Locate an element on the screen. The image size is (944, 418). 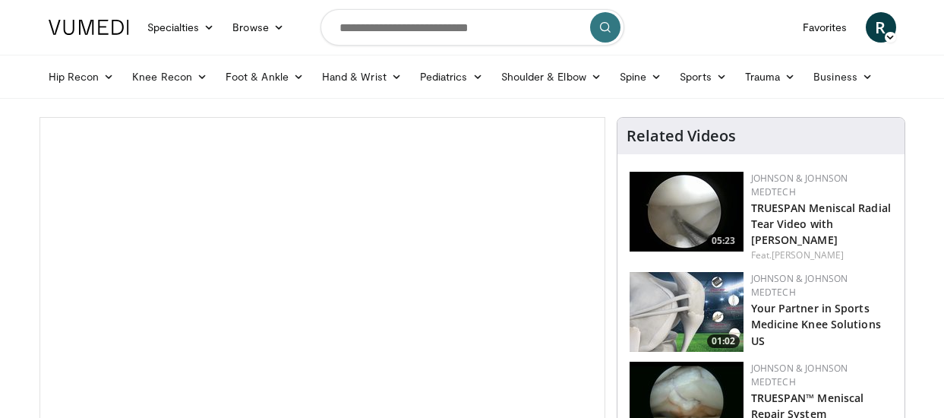
a: Business is located at coordinates (843, 77).